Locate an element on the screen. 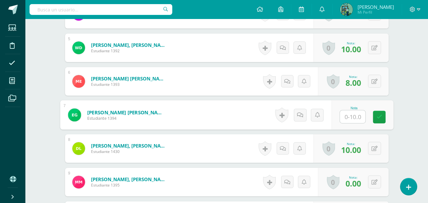 Image resolution: width=428 pixels, height=203 pixels. span: Mi Perfil is located at coordinates (376, 12).